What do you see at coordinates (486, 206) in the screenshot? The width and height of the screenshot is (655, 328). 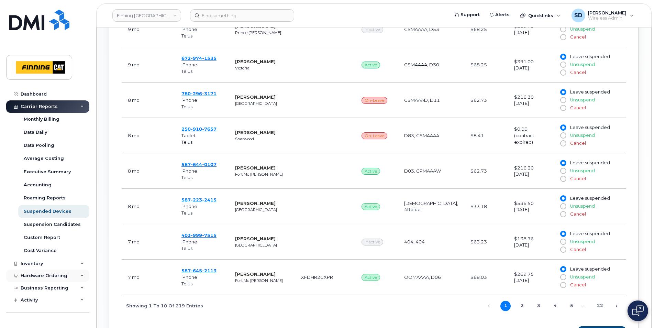 I see `td: $33.18` at bounding box center [486, 206].